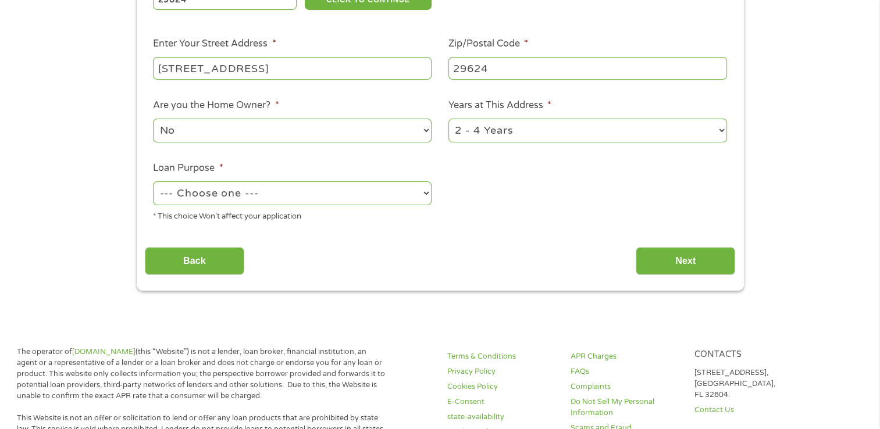  I want to click on a: Privacy Policy, so click(502, 372).